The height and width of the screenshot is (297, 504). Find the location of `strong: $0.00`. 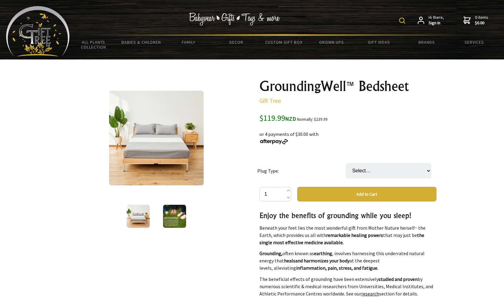

strong: $0.00 is located at coordinates (482, 23).